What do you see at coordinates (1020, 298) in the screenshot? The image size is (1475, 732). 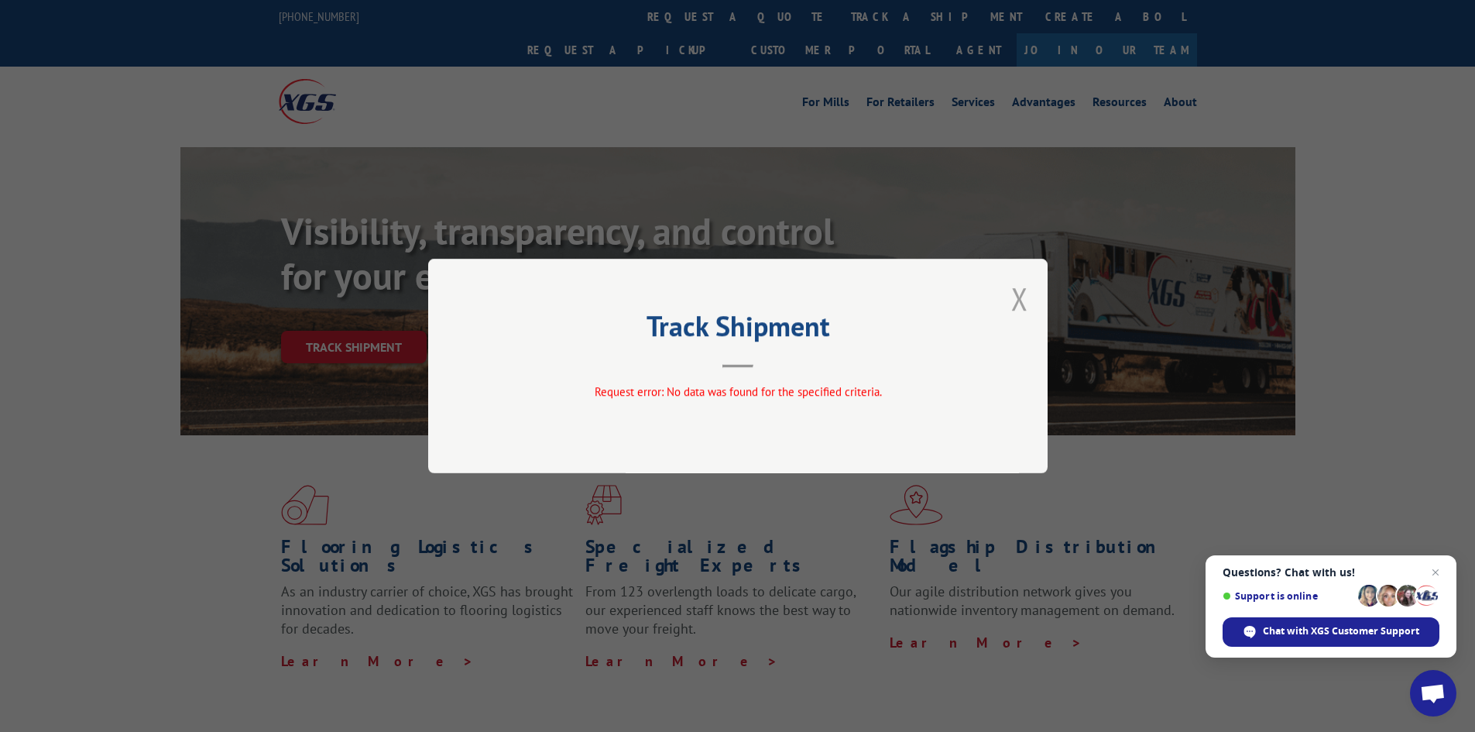 I see `button: Close modal` at bounding box center [1020, 298].